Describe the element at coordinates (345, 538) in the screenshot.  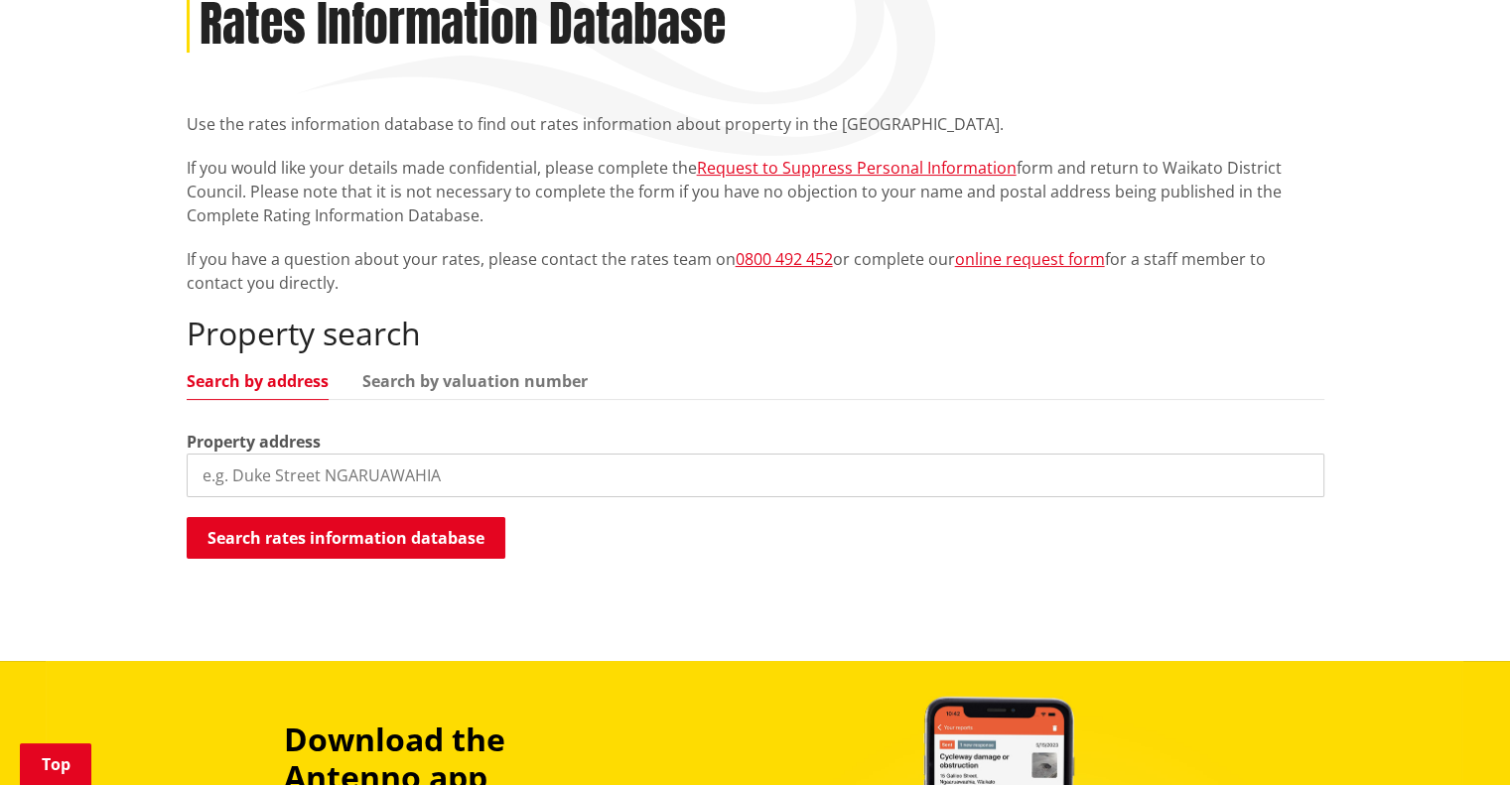
I see `button: Search rates information database` at that location.